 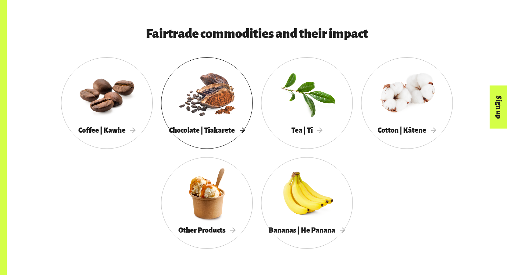 I want to click on a: Cotton | Kātene, so click(x=407, y=103).